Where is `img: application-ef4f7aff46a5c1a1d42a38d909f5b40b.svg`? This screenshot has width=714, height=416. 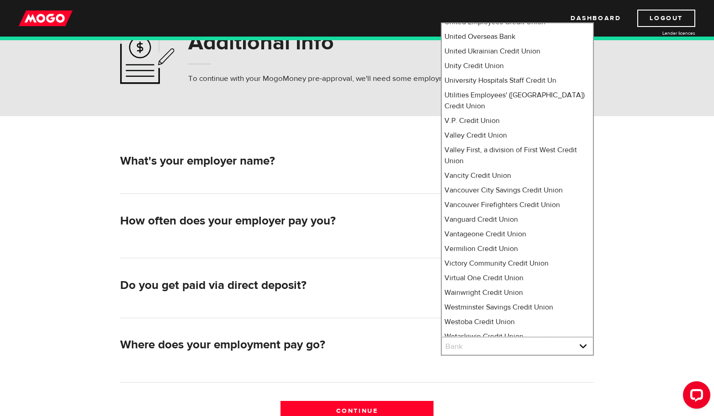
img: application-ef4f7aff46a5c1a1d42a38d909f5b40b.svg is located at coordinates (147, 57).